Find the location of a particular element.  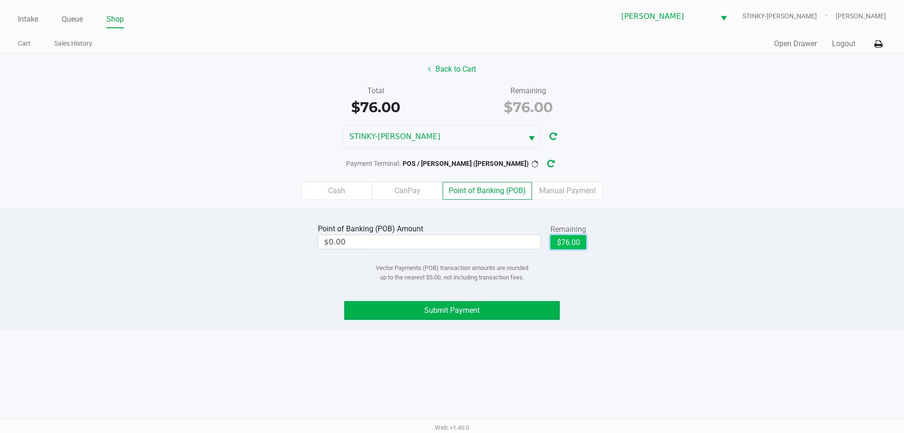

span: Payment Terminal: is located at coordinates (373, 163).